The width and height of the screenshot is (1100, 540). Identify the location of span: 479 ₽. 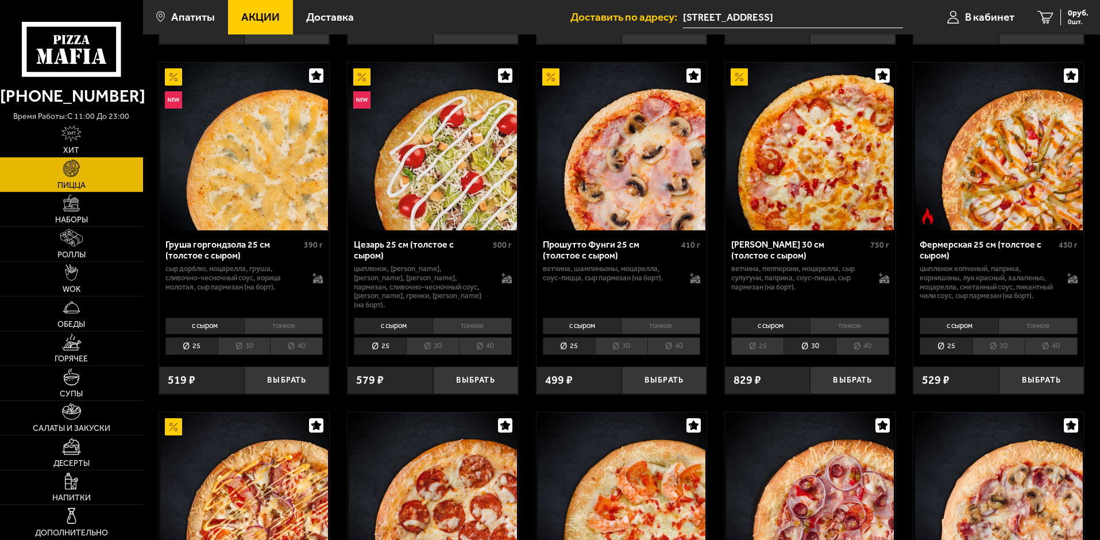
(370, 30).